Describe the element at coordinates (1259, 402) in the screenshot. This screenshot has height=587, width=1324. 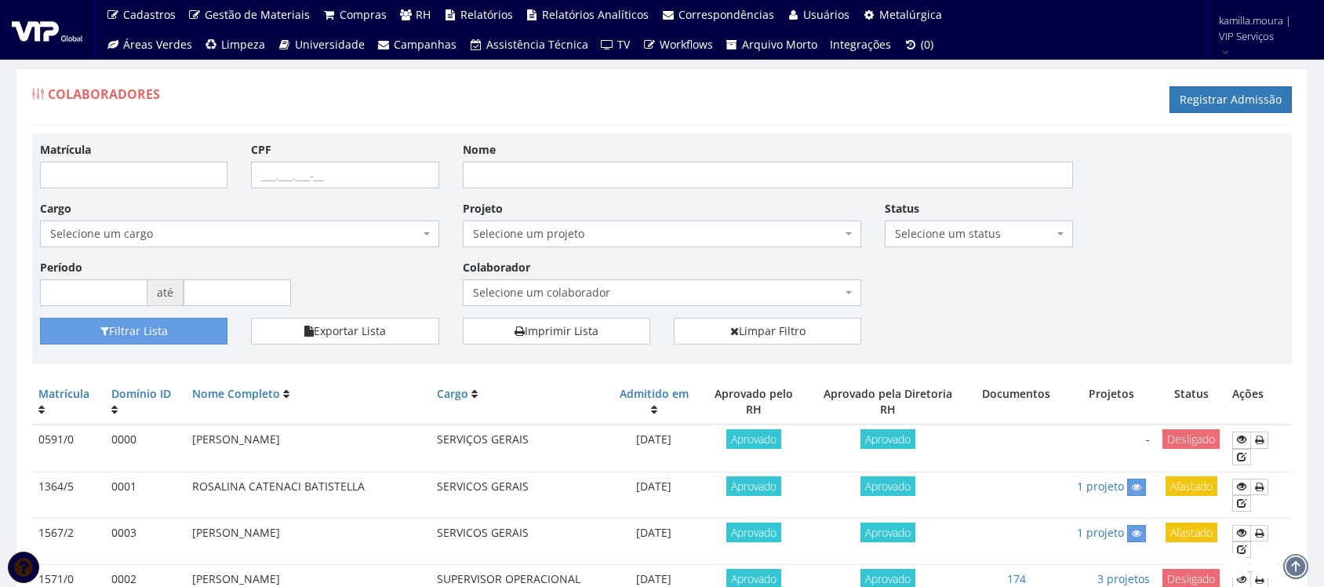
I see `th: Ações` at that location.